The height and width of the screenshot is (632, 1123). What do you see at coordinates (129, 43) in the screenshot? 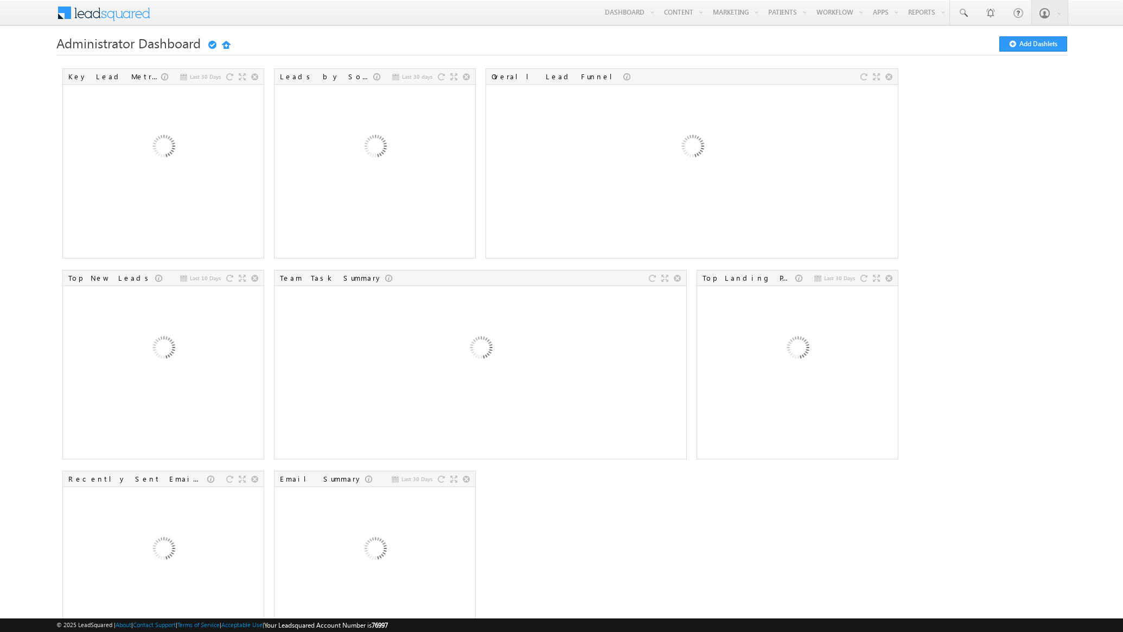
I see `span: Administrator Dashboard` at bounding box center [129, 43].